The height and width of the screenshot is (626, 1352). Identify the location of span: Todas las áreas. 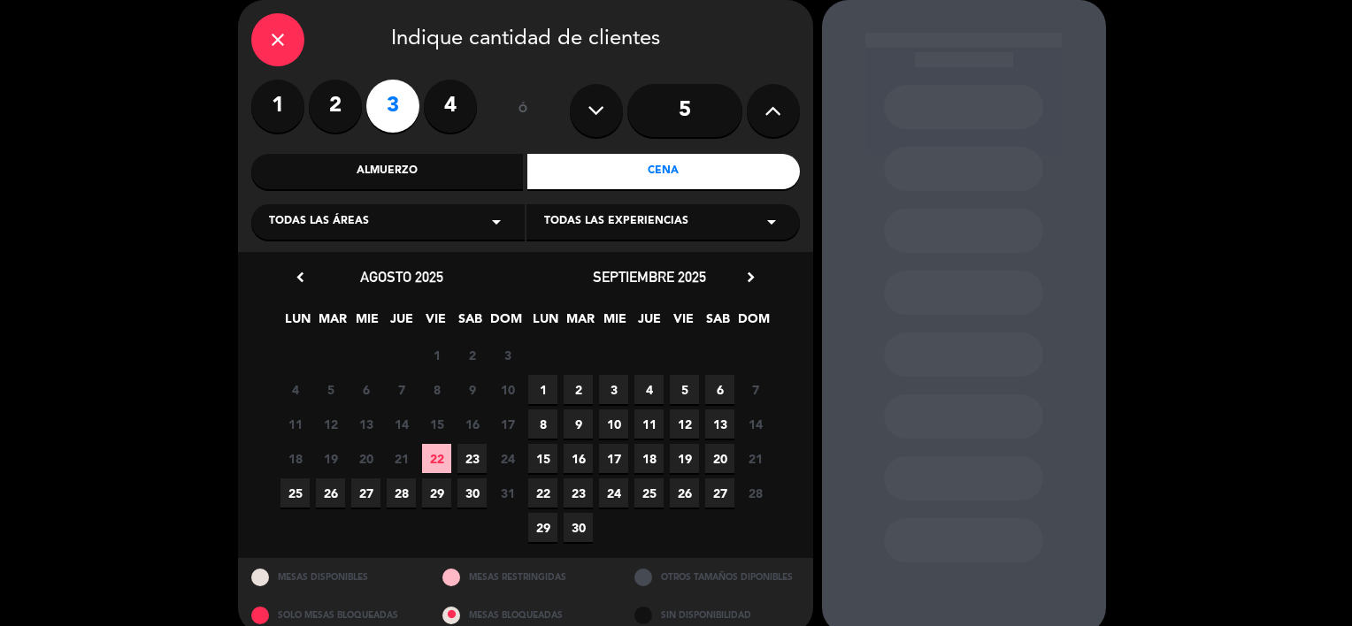
(319, 222).